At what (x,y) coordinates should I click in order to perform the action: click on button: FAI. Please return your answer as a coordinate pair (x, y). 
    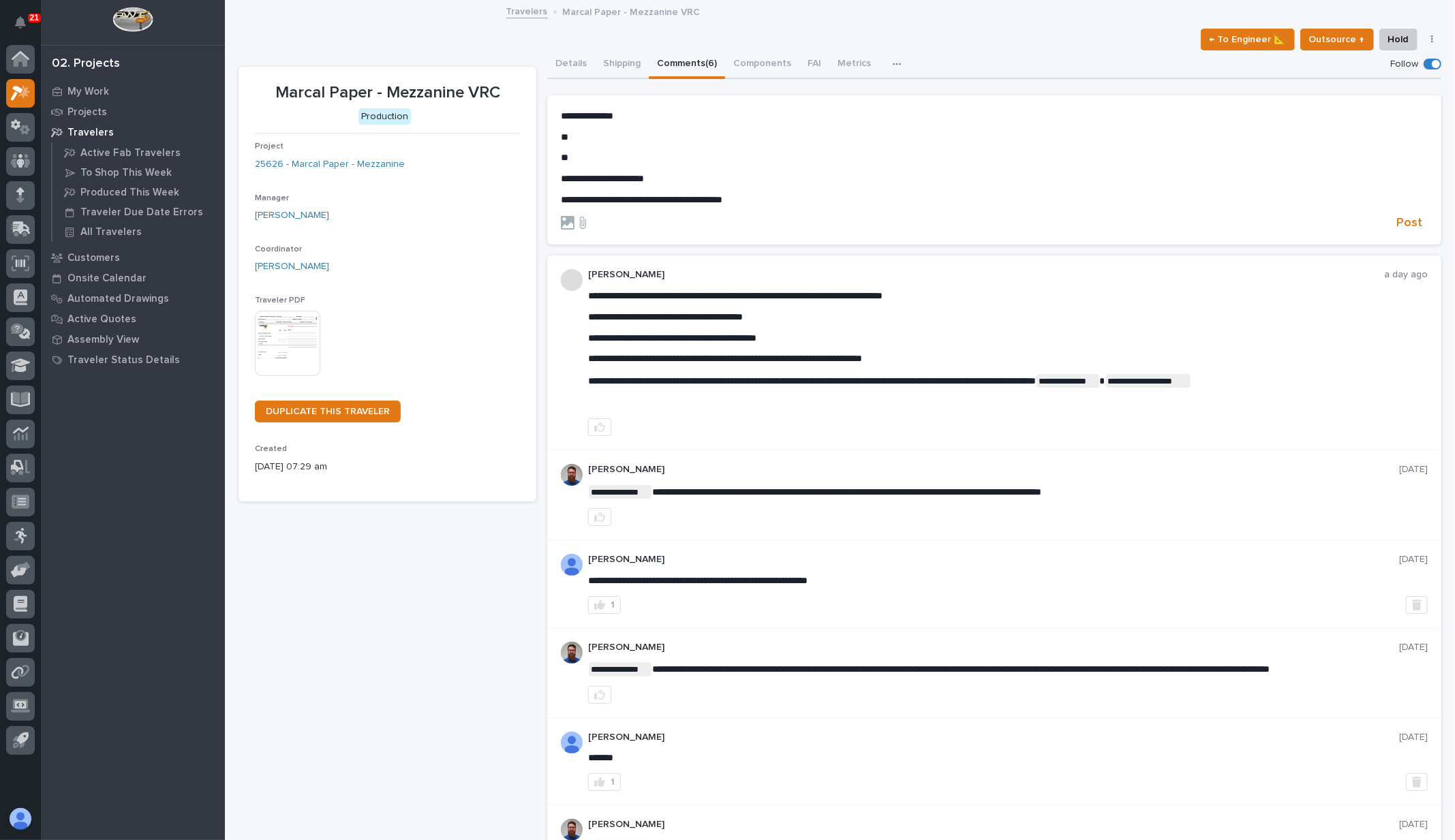
    Looking at the image, I should click on (815, 64).